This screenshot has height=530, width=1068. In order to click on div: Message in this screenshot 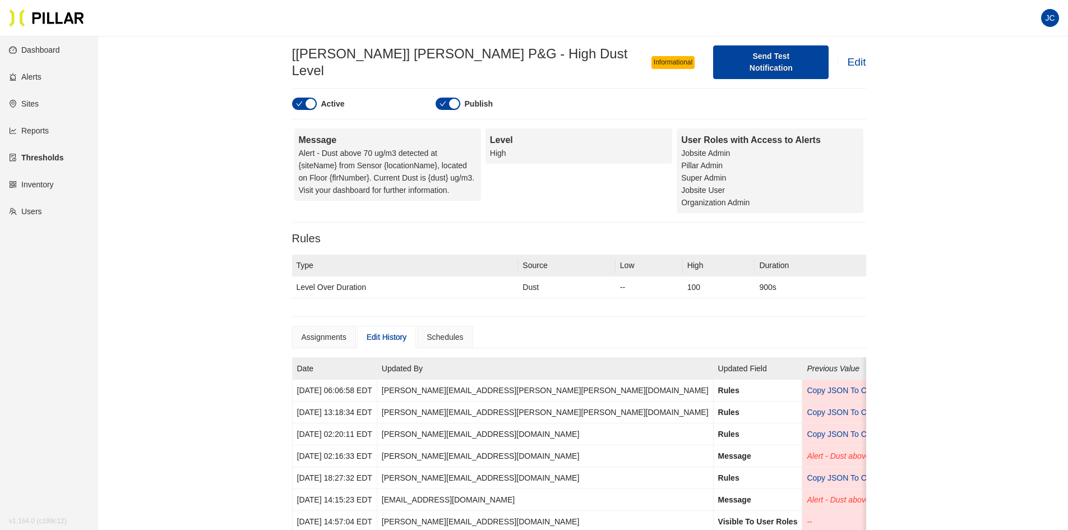, I will do `click(387, 140)`.